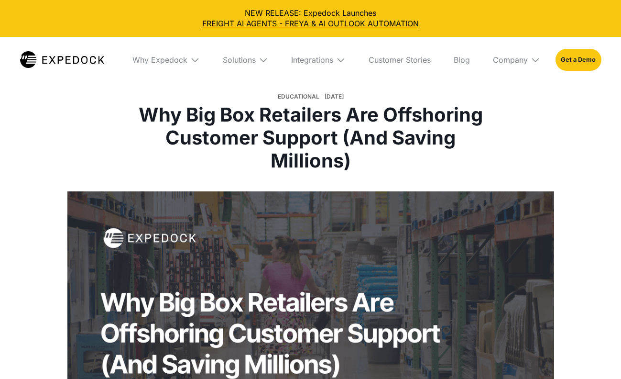 The height and width of the screenshot is (379, 621). I want to click on a: Get a Demo, so click(578, 60).